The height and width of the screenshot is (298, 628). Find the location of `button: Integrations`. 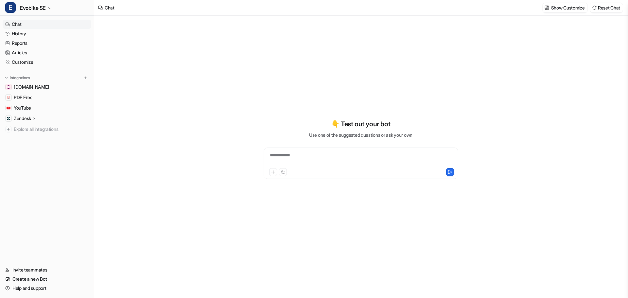

button: Integrations is located at coordinates (17, 78).